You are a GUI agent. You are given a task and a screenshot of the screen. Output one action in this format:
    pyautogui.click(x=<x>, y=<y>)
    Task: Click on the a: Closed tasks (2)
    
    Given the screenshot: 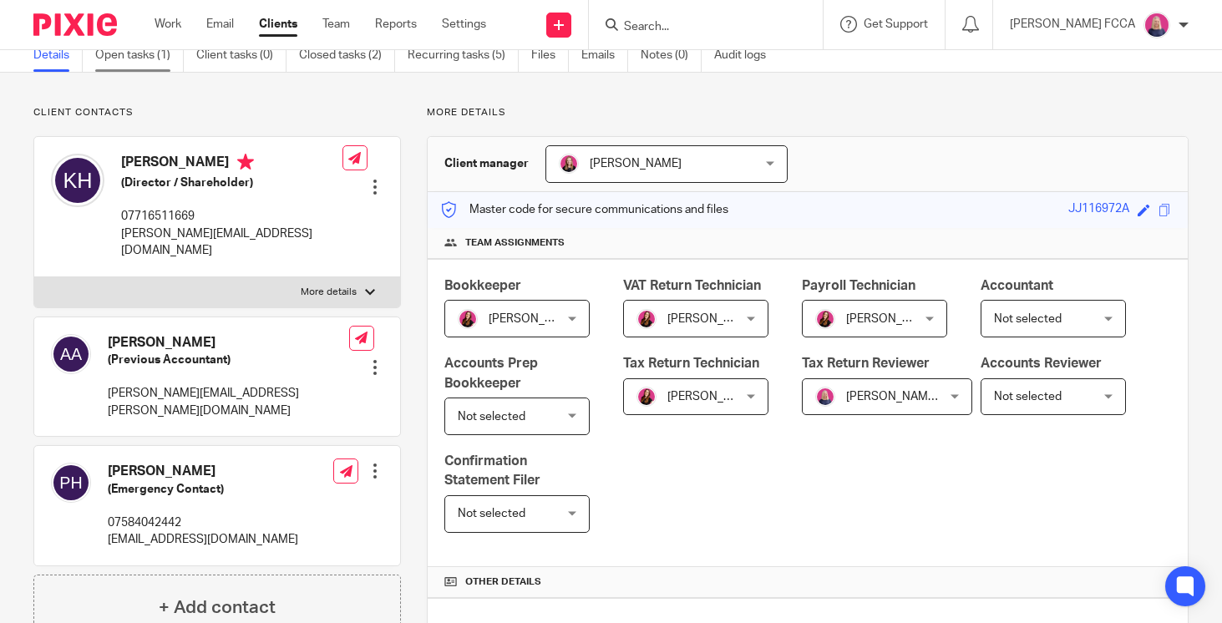 What is the action you would take?
    pyautogui.click(x=347, y=55)
    